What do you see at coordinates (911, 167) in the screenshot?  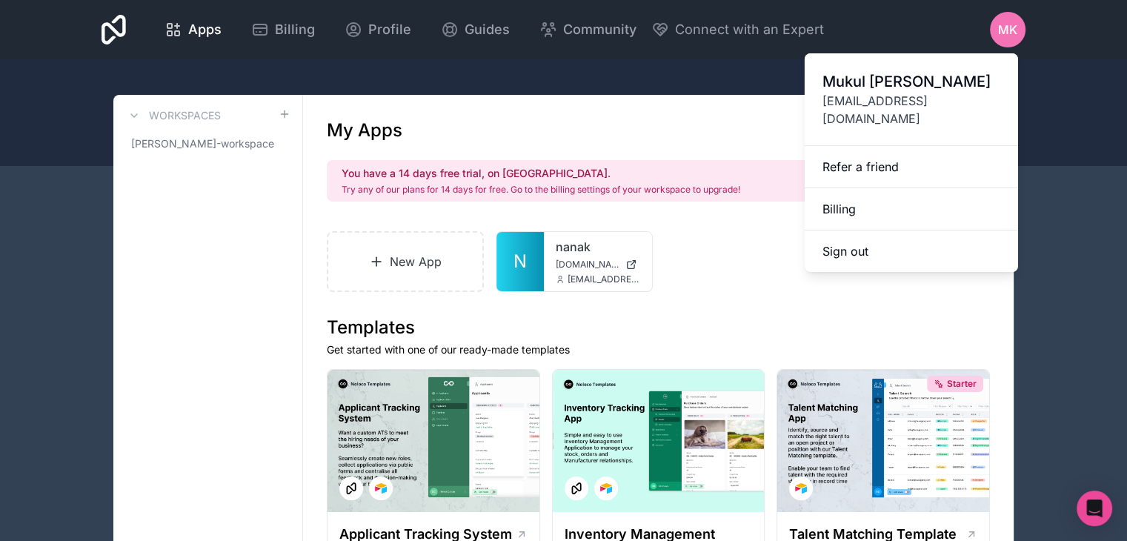 I see `a: Refer a friend` at bounding box center [911, 167].